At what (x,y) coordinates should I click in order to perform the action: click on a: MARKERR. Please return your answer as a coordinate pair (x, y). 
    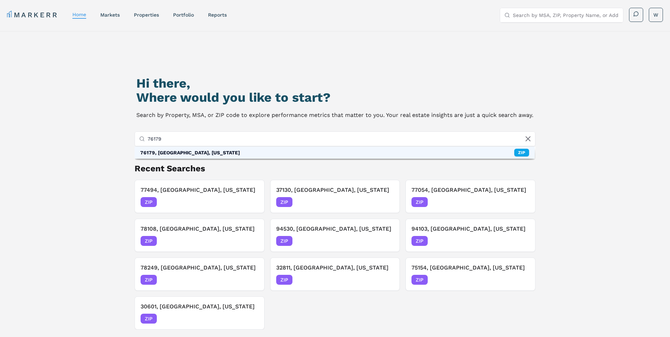
    Looking at the image, I should click on (33, 15).